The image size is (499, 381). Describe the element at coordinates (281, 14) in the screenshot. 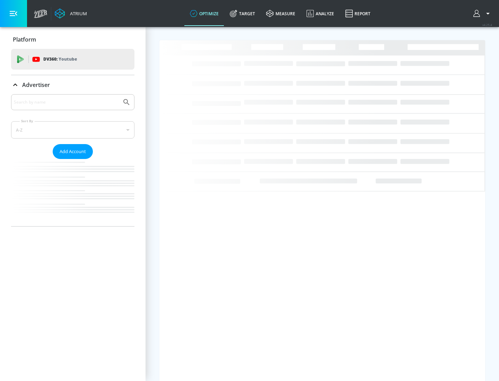

I see `a: measure` at that location.